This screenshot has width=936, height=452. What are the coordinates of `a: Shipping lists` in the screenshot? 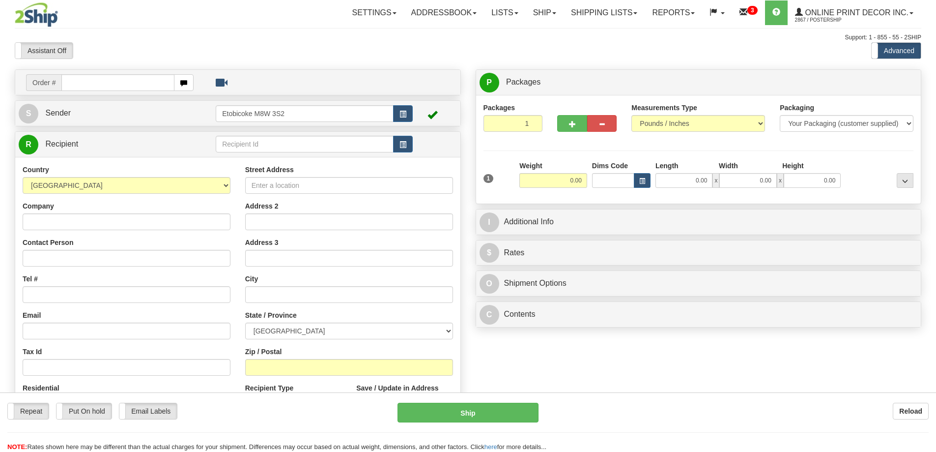 It's located at (604, 13).